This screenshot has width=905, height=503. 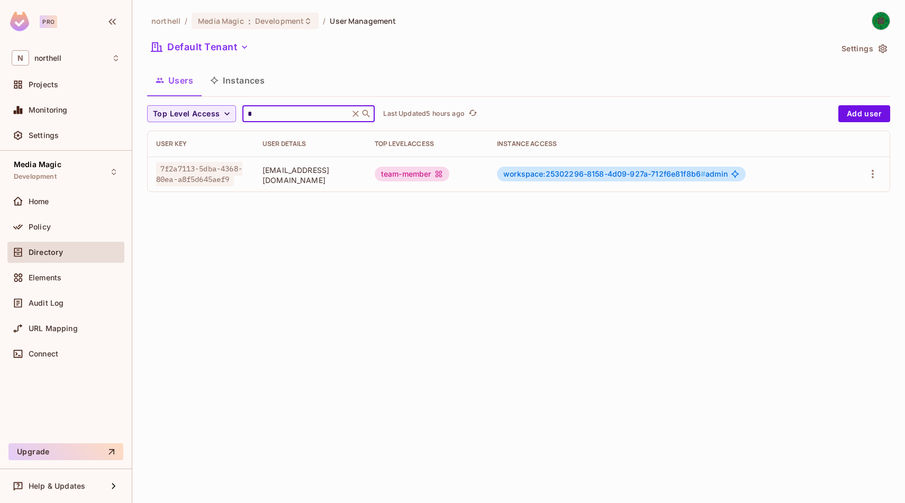 What do you see at coordinates (166, 21) in the screenshot?
I see `span: the active workspace` at bounding box center [166, 21].